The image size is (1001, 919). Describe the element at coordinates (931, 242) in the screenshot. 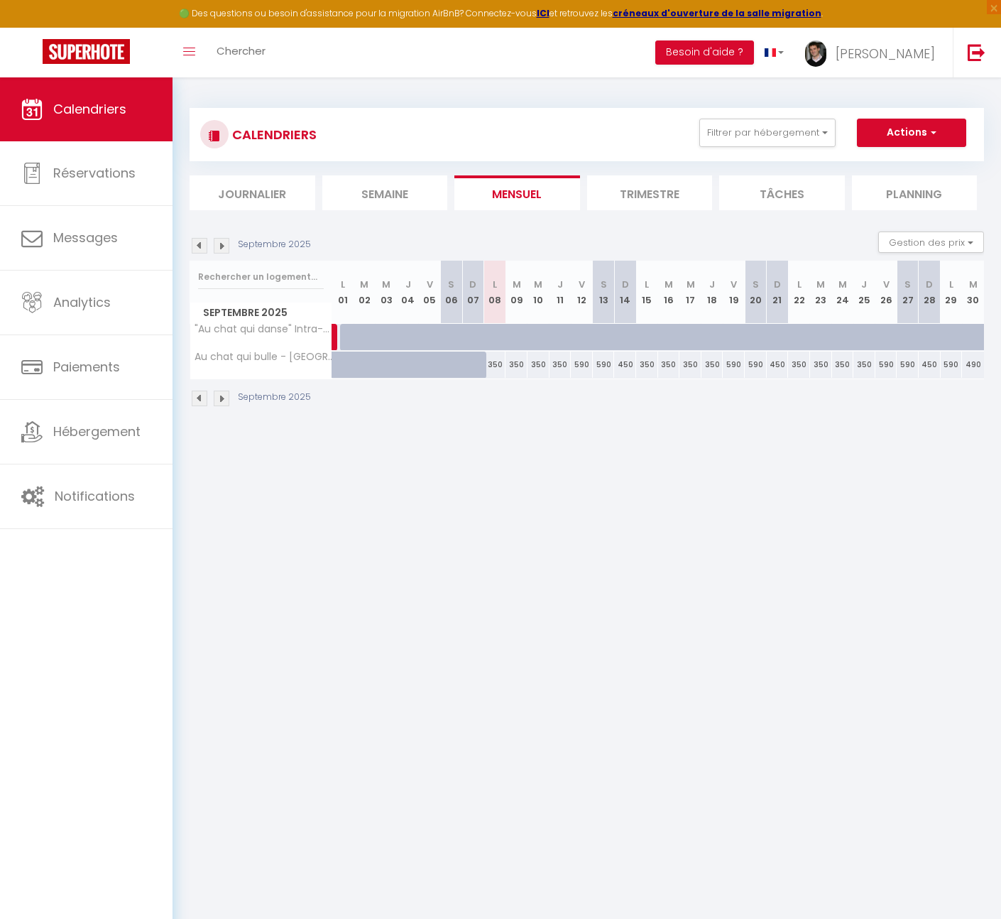

I see `button: Gestion des prix` at that location.